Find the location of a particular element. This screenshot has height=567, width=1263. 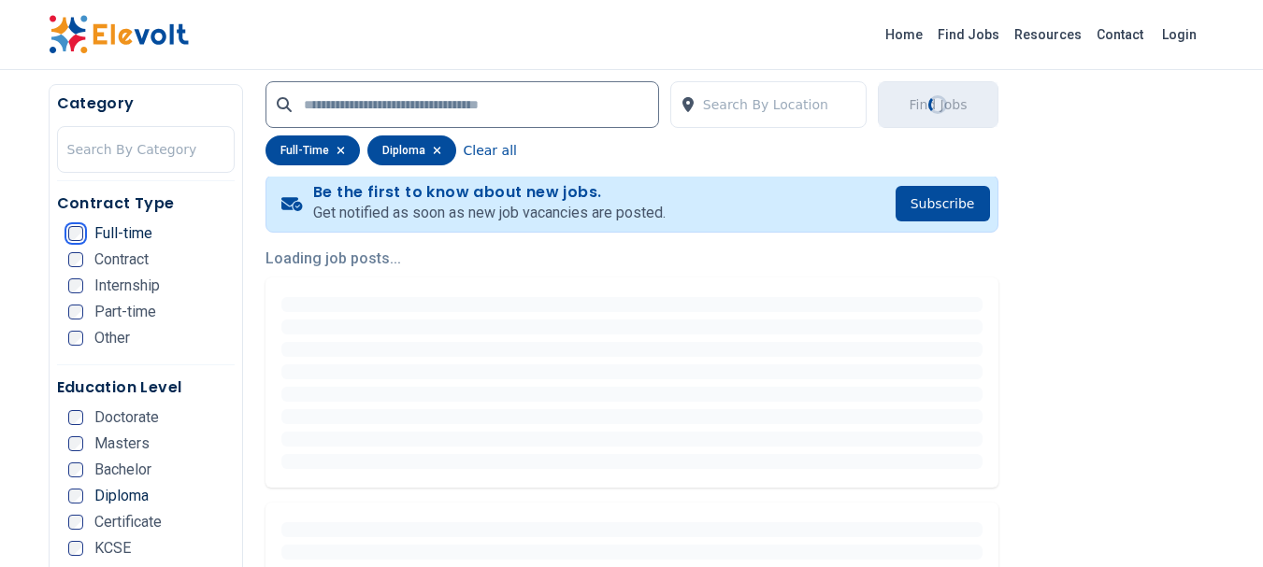

a: Contact is located at coordinates (1120, 35).